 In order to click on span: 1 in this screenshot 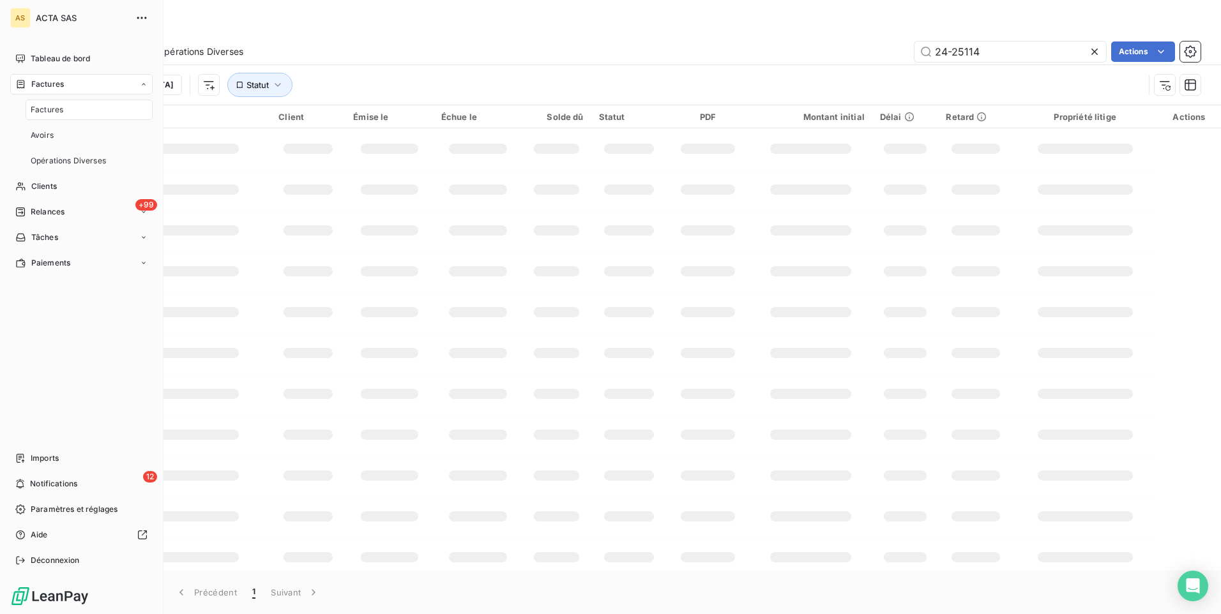, I will do `click(253, 592)`.